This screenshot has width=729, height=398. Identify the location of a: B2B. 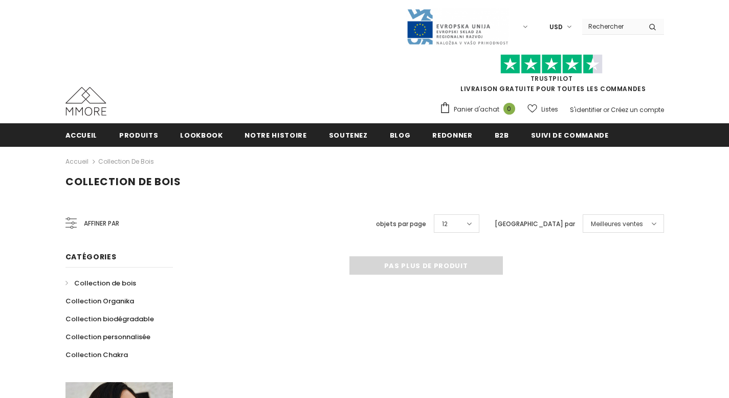
(502, 135).